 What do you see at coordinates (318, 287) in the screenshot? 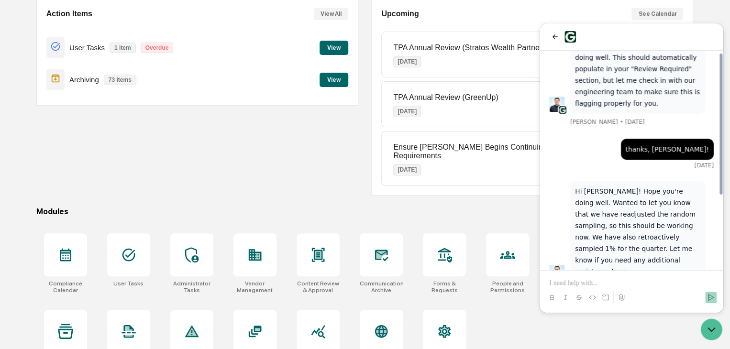
I see `div: Content Review & Approval` at bounding box center [318, 287].